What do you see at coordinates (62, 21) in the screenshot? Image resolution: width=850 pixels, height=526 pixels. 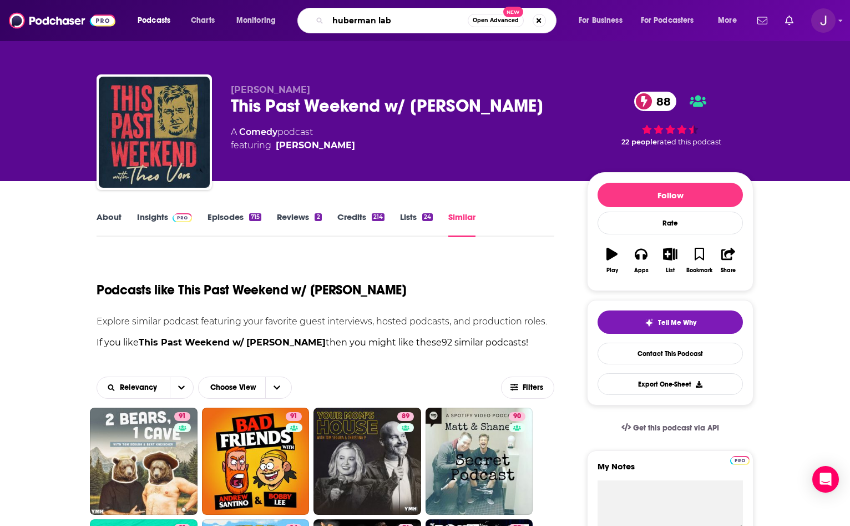 I see `a: Podchaser - Follow, Share and Rate Podcasts` at bounding box center [62, 21].